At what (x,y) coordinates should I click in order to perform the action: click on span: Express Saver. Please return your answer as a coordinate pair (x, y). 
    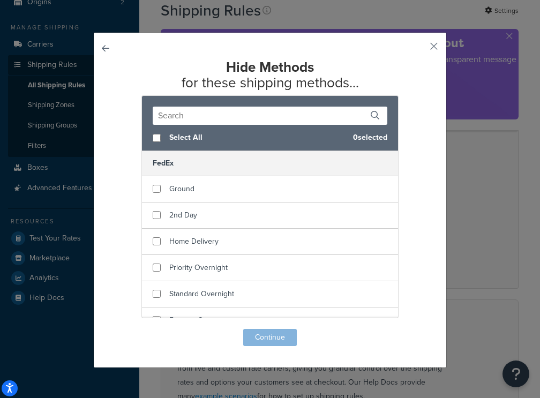
    Looking at the image, I should click on (193, 320).